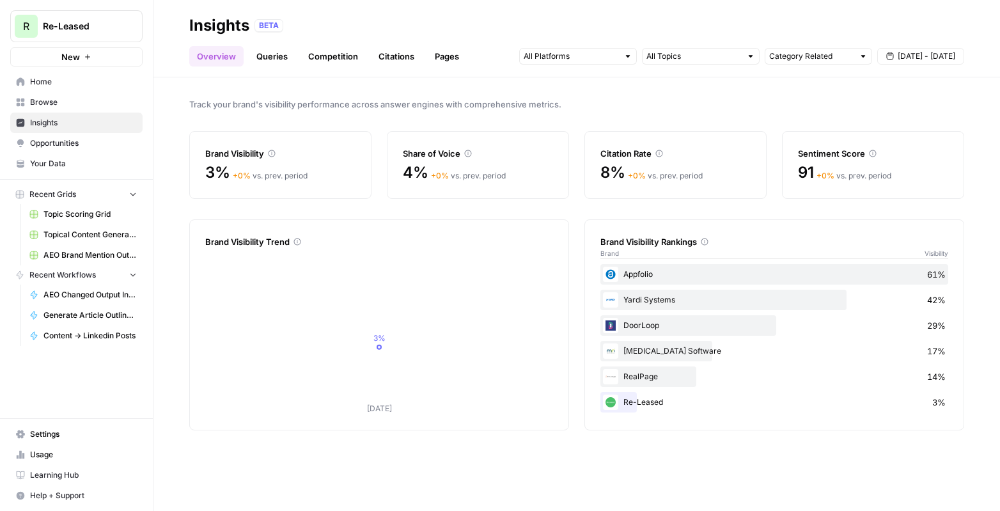 The image size is (1000, 511). I want to click on div: Sentiment Score, so click(873, 153).